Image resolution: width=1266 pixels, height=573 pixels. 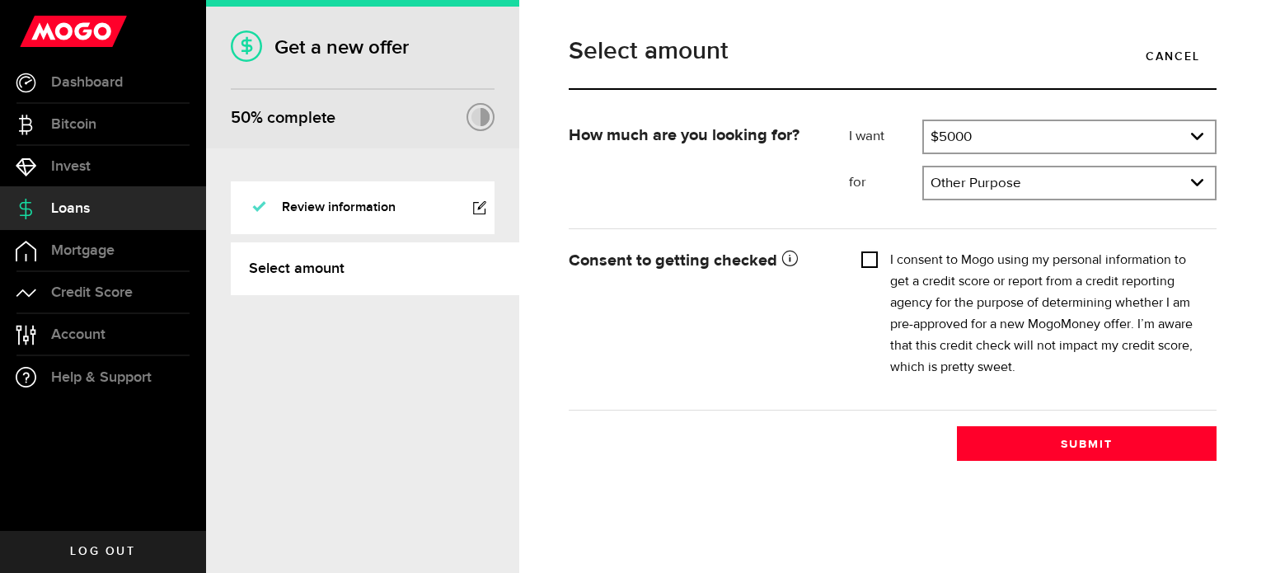 I want to click on button: Open LiveChat chat widget, so click(x=38, y=31).